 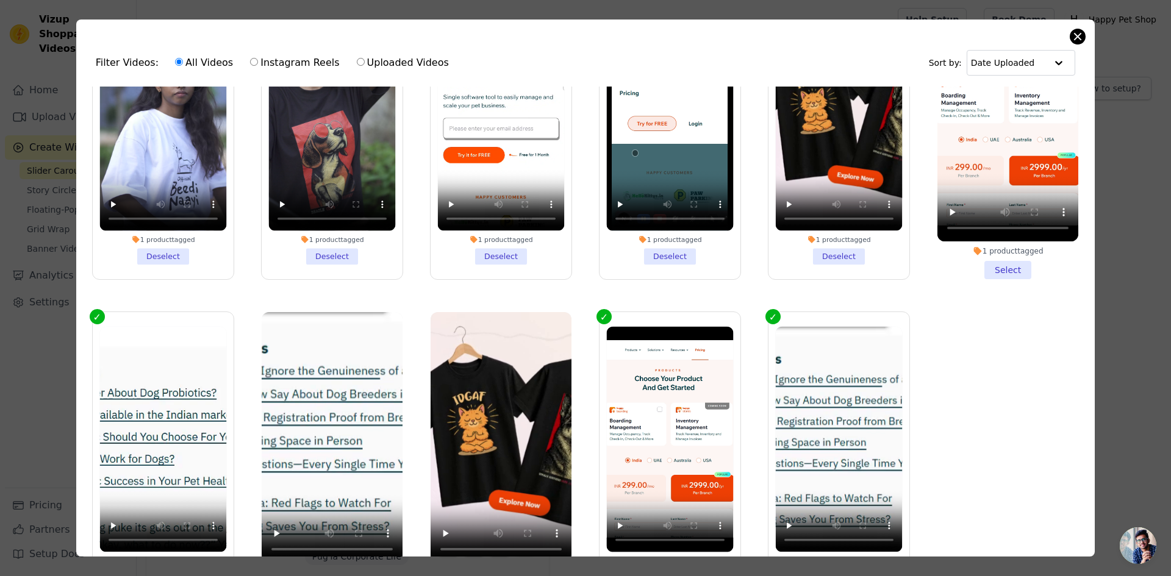 What do you see at coordinates (402, 63) in the screenshot?
I see `label: Uploaded Videos` at bounding box center [402, 63].